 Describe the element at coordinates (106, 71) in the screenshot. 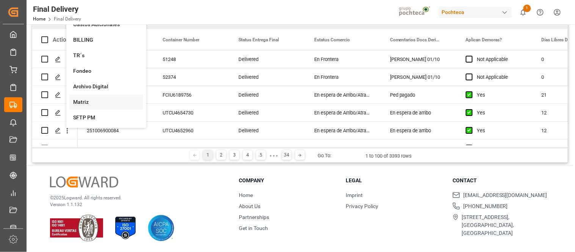

I see `div: Fondeo` at that location.